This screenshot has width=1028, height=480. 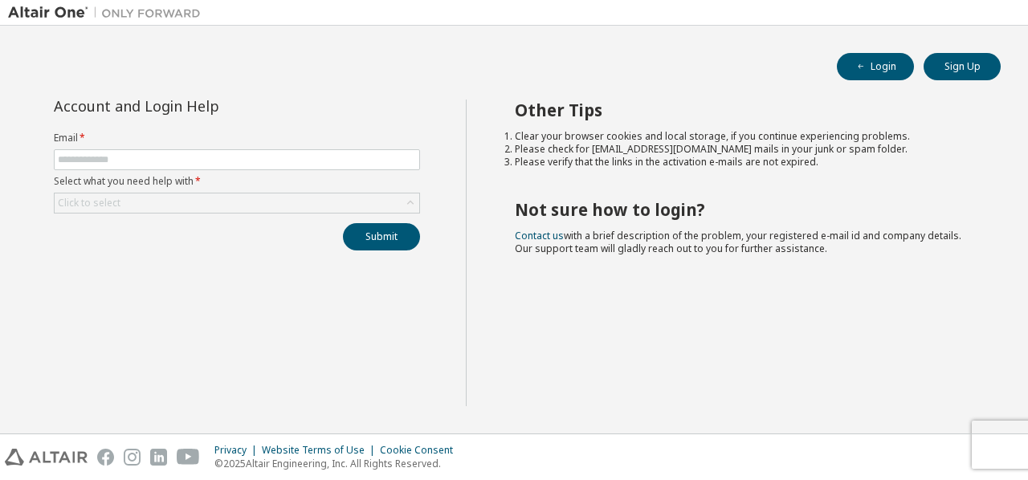 I want to click on img: linkedin.svg, so click(x=158, y=457).